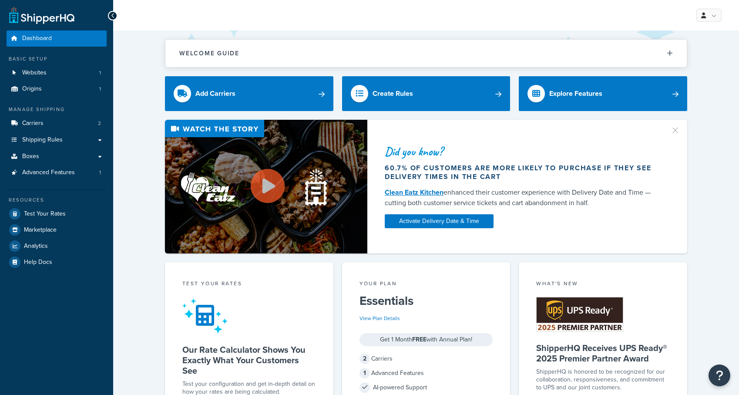 Image resolution: width=739 pixels, height=395 pixels. What do you see at coordinates (216, 94) in the screenshot?
I see `div: Add Carriers` at bounding box center [216, 94].